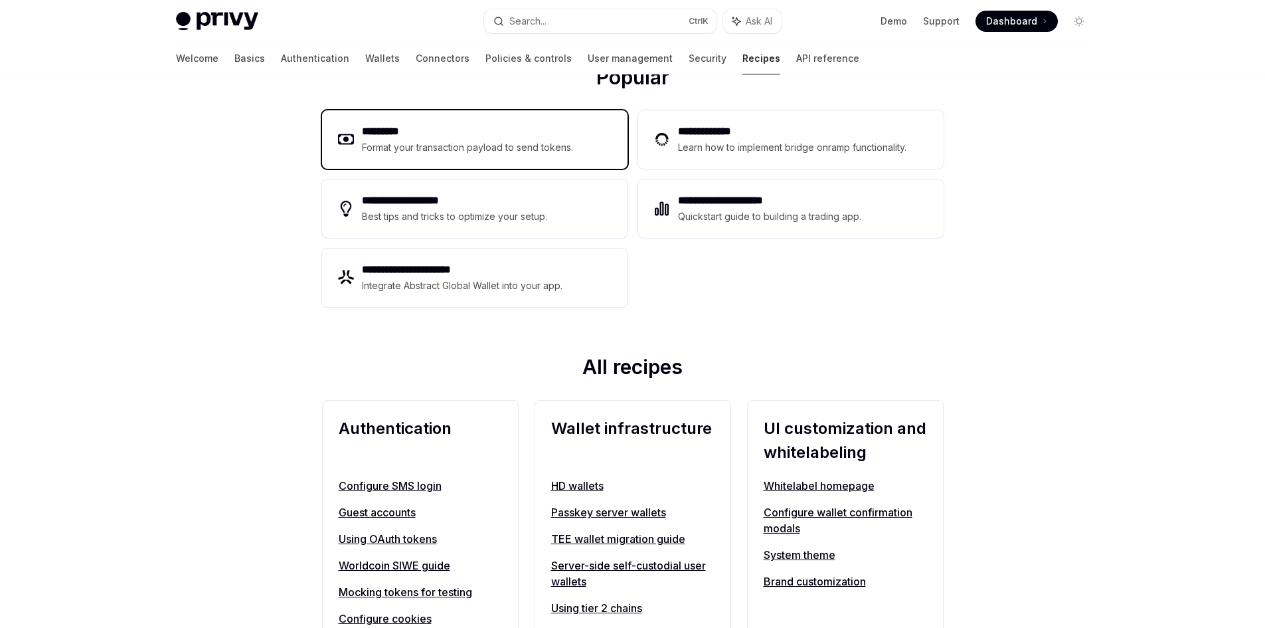 The height and width of the screenshot is (628, 1265). What do you see at coordinates (633, 369) in the screenshot?
I see `h2: All recipes` at bounding box center [633, 369].